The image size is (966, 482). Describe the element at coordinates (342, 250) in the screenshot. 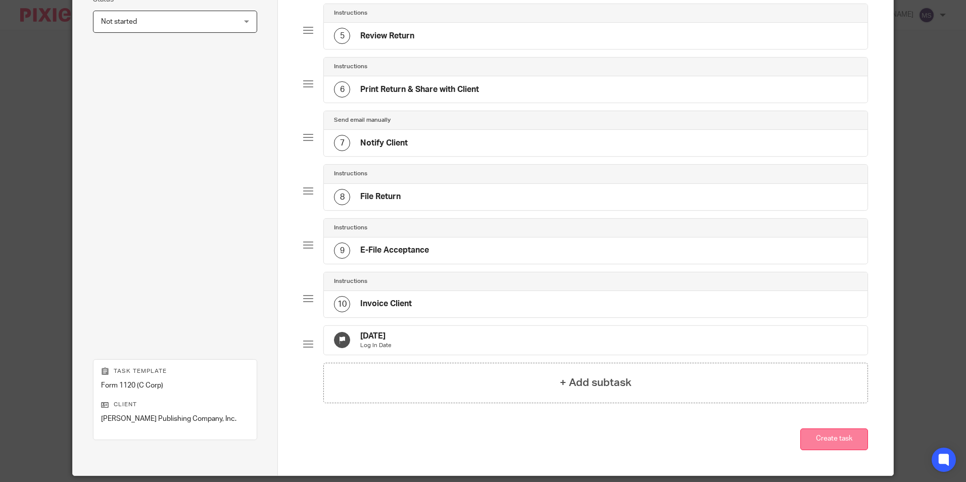

I see `div: 9` at that location.